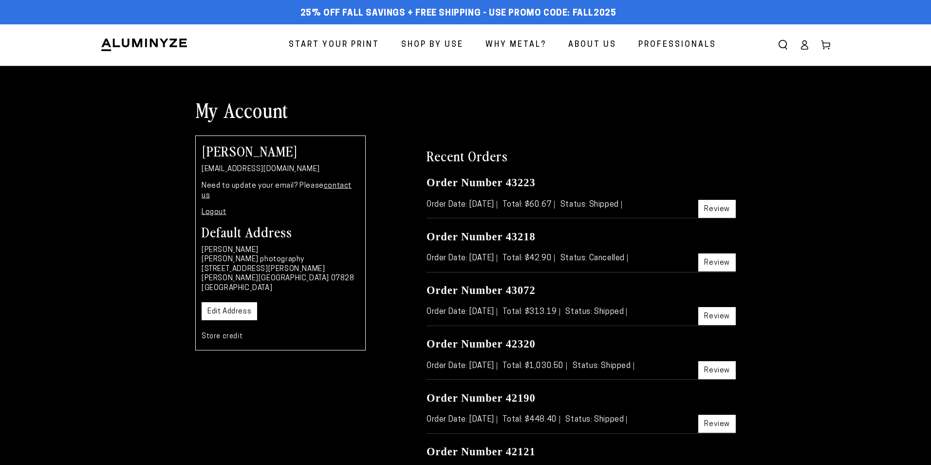 This screenshot has width=931, height=465. Describe the element at coordinates (281, 231) in the screenshot. I see `h3: Default Address` at that location.